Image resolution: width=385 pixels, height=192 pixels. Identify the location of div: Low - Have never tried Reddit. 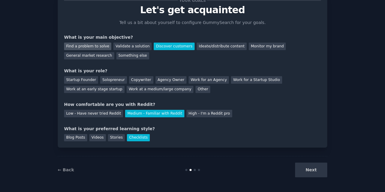
(93, 114).